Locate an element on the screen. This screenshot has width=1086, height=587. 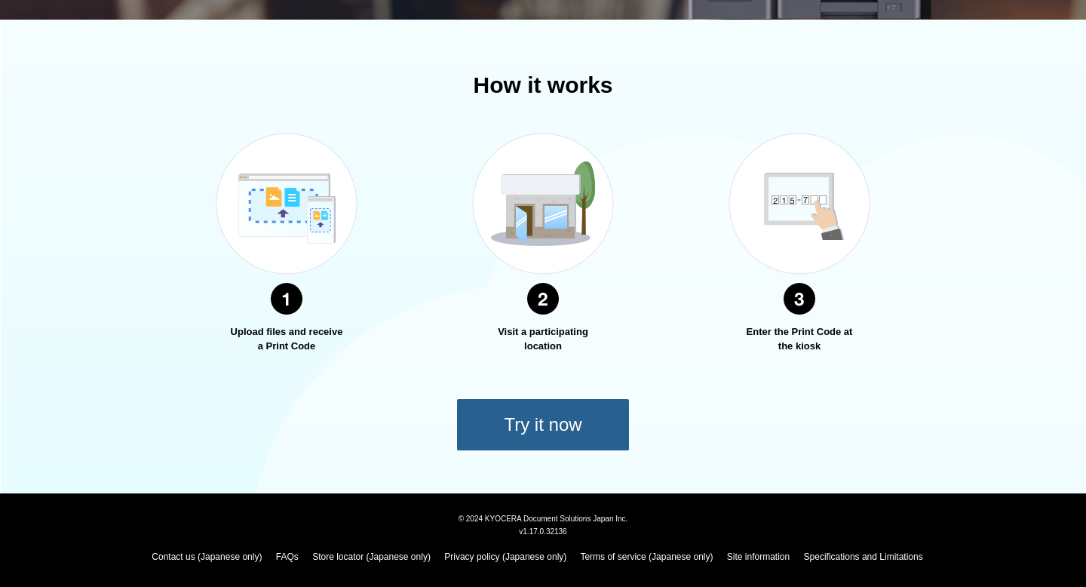
p: Visit a participating location is located at coordinates (543, 339).